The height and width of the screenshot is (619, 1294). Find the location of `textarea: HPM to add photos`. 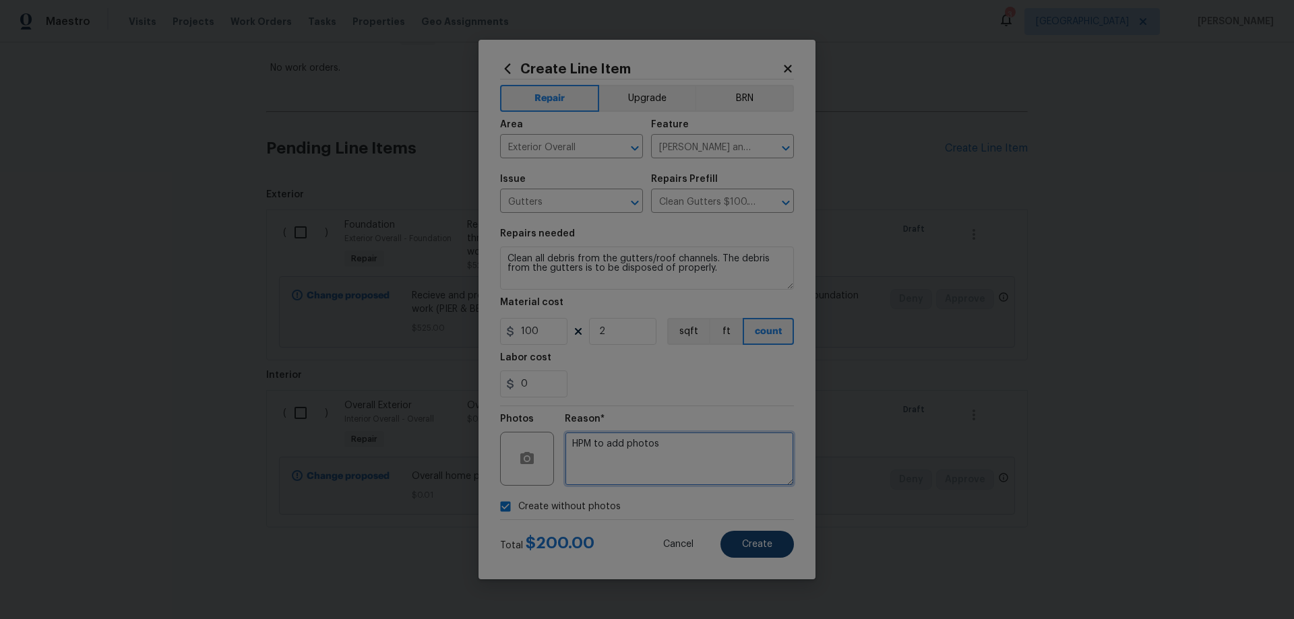

textarea: HPM to add photos is located at coordinates (679, 459).